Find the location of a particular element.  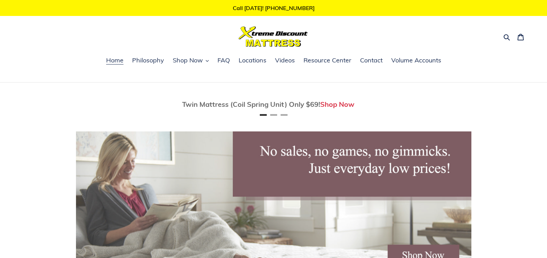

span: Volume Accounts is located at coordinates (416, 60).